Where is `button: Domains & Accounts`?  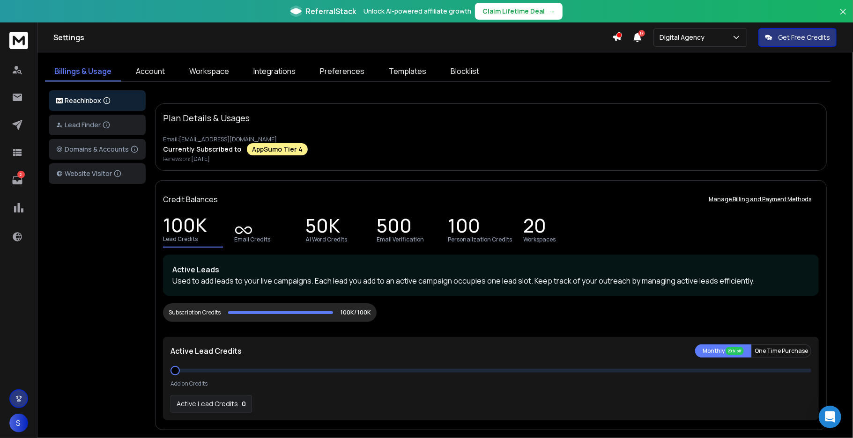 button: Domains & Accounts is located at coordinates (97, 149).